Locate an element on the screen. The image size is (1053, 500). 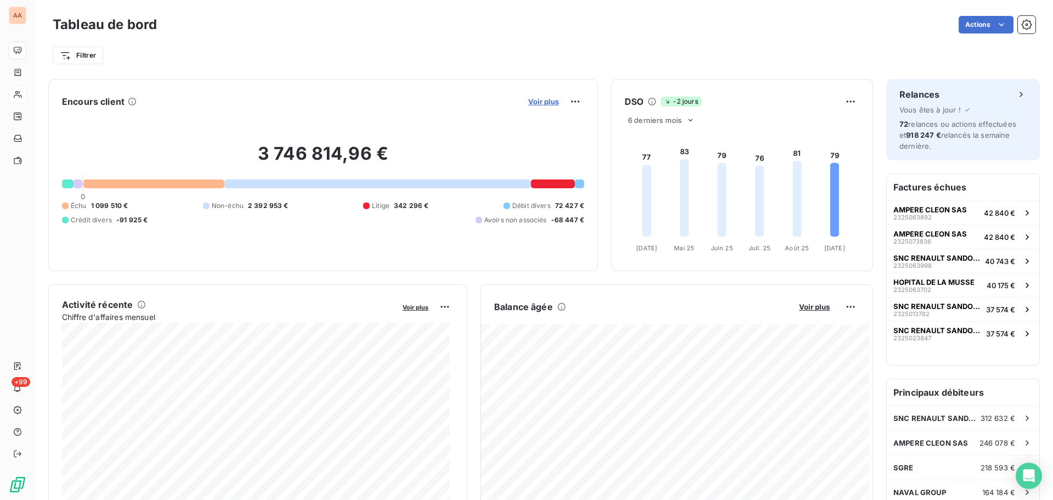
span: -68 447 € is located at coordinates (568, 220).